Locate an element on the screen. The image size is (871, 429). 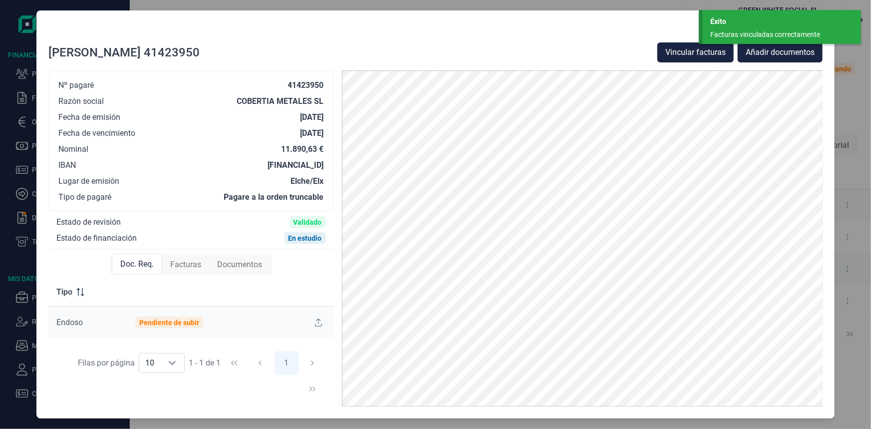
button: Previous Page is located at coordinates (260, 363).